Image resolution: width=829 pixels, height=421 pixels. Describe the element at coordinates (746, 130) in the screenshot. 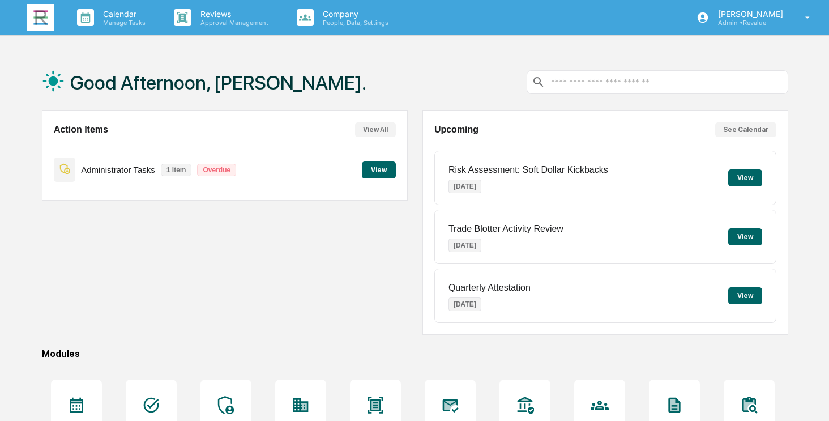

I see `a: See Calendar` at that location.